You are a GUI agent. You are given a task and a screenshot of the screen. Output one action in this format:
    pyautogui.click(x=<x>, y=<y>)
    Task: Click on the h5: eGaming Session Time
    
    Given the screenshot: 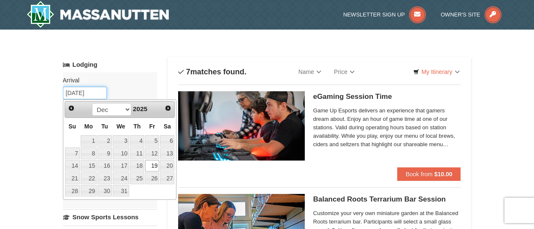 What is the action you would take?
    pyautogui.click(x=387, y=97)
    